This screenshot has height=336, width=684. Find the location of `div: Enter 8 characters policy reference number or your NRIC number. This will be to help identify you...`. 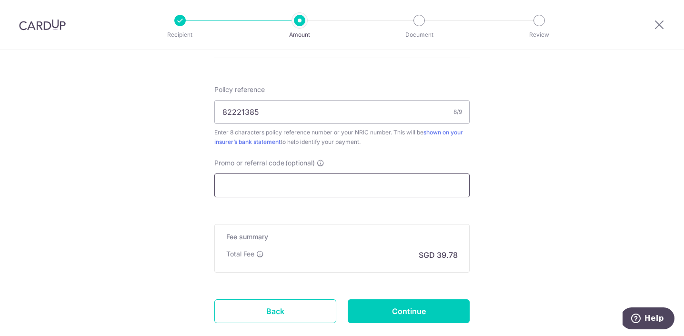

div: Enter 8 characters policy reference number or your NRIC number. This will be to help identify you... is located at coordinates (342, 137).